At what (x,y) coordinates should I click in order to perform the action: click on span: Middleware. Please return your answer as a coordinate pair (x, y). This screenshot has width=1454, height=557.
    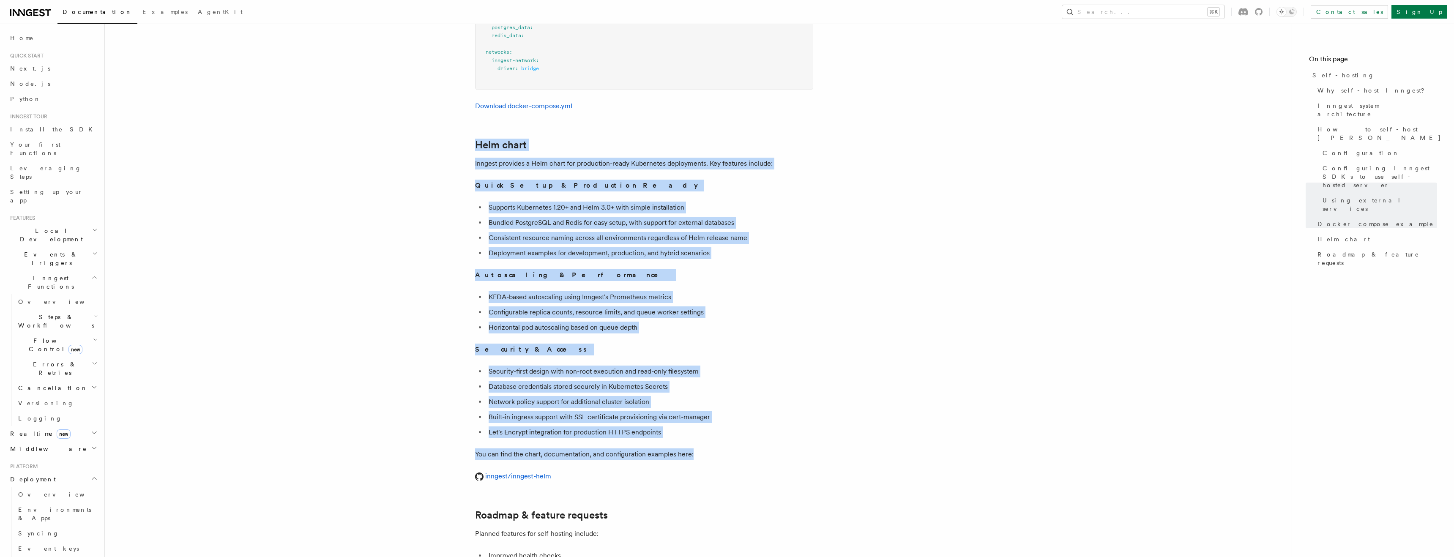
    Looking at the image, I should click on (47, 449).